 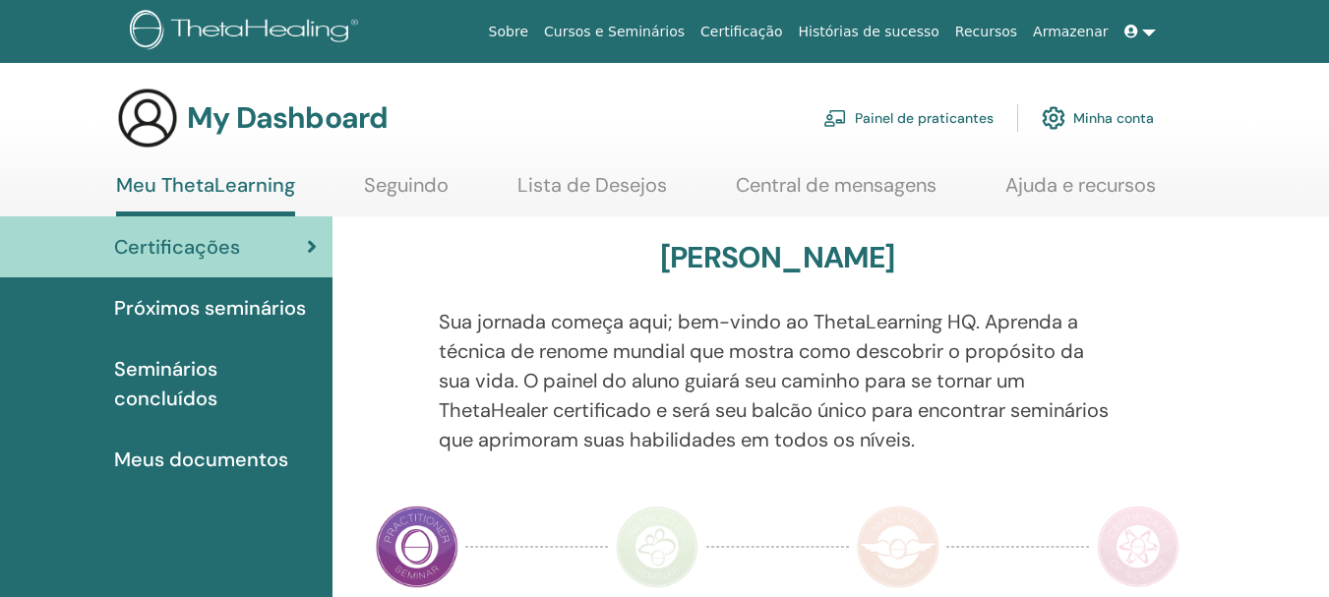 I want to click on img: Mestre, so click(x=898, y=547).